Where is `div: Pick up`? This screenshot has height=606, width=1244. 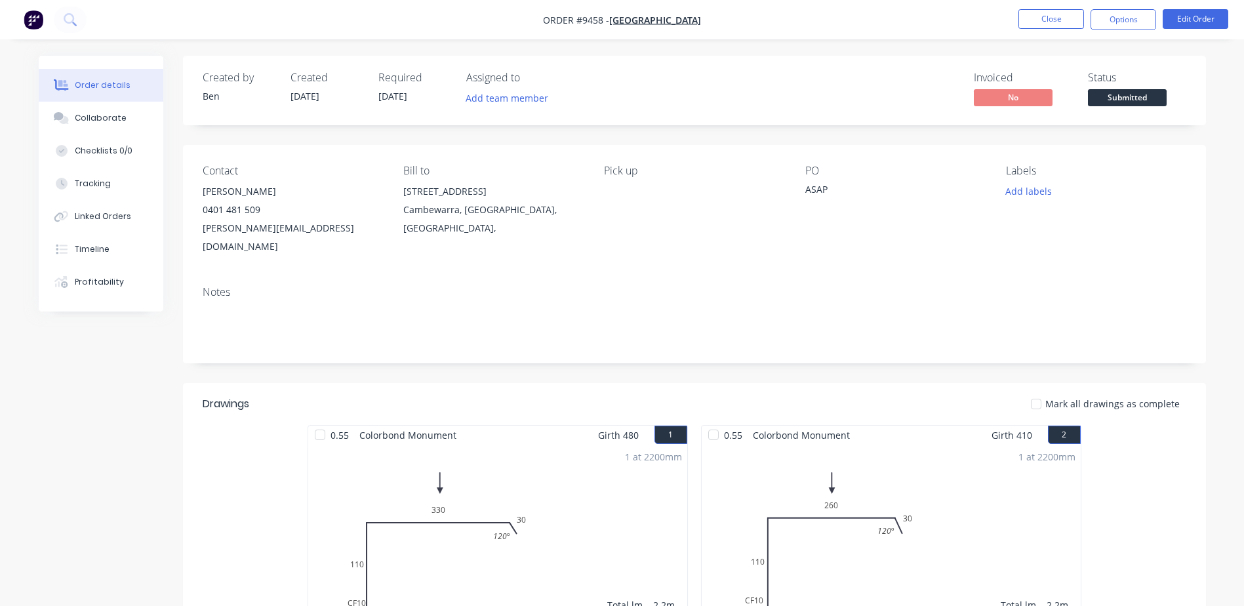
div: Pick up is located at coordinates (694, 171).